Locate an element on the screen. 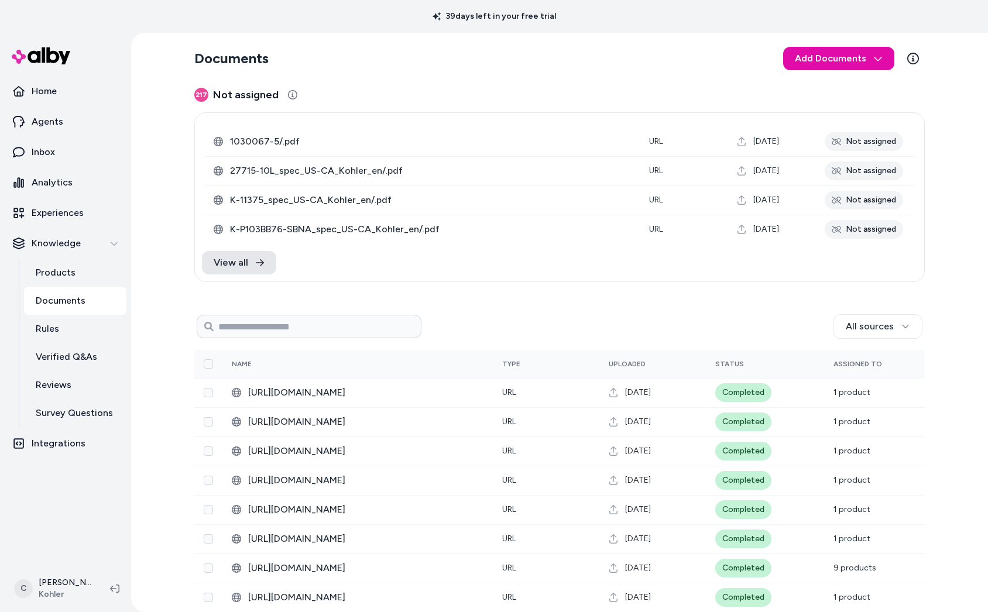  div: Name is located at coordinates (276, 364).